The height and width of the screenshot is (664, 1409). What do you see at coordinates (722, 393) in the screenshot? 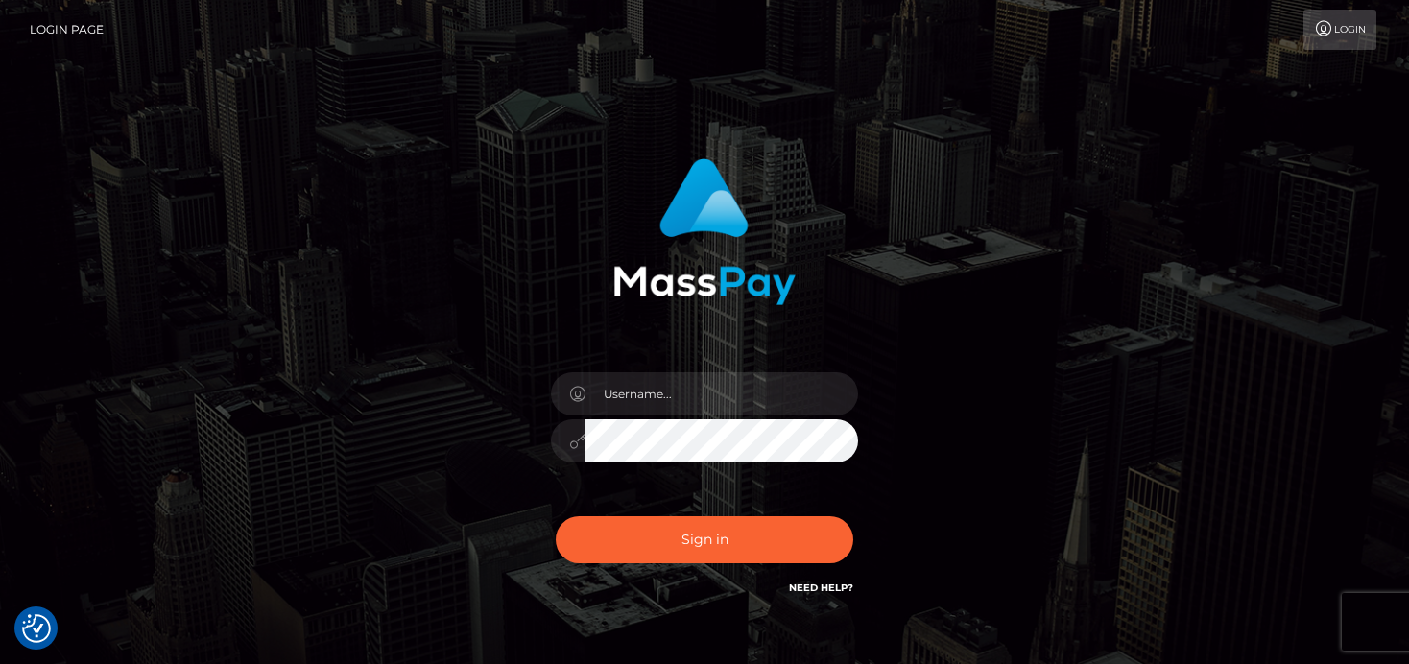
I see `input: Username...` at bounding box center [722, 393].